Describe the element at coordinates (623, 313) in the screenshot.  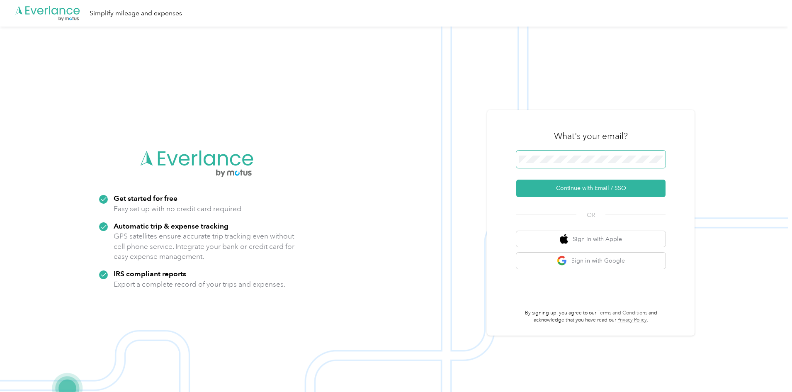
I see `a: Terms and Conditions` at that location.